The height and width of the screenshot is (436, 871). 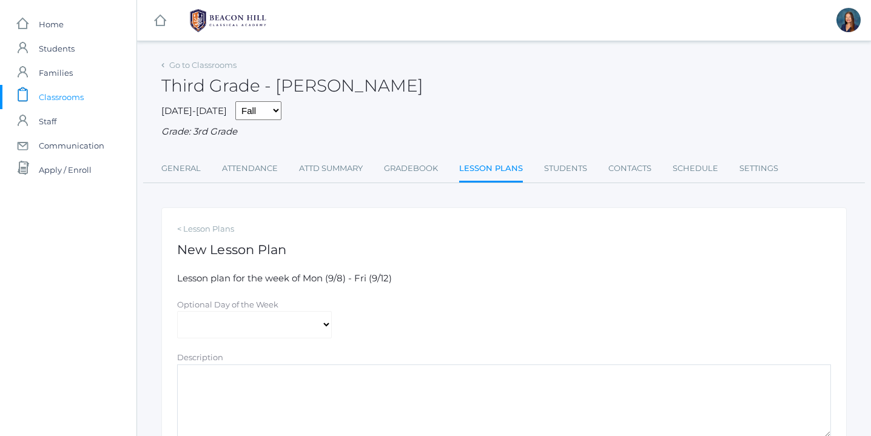 What do you see at coordinates (630, 169) in the screenshot?
I see `a: Contacts` at bounding box center [630, 169].